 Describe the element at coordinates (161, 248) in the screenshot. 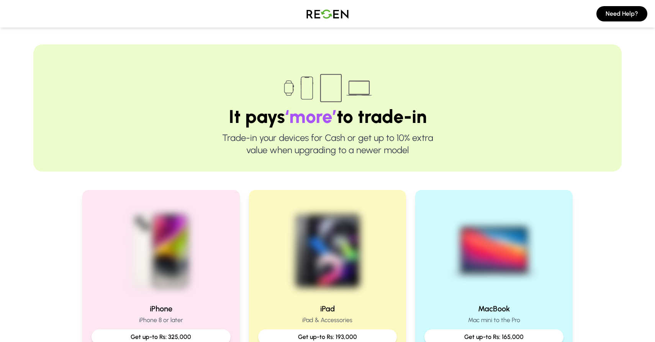

I see `img: iPhone` at that location.